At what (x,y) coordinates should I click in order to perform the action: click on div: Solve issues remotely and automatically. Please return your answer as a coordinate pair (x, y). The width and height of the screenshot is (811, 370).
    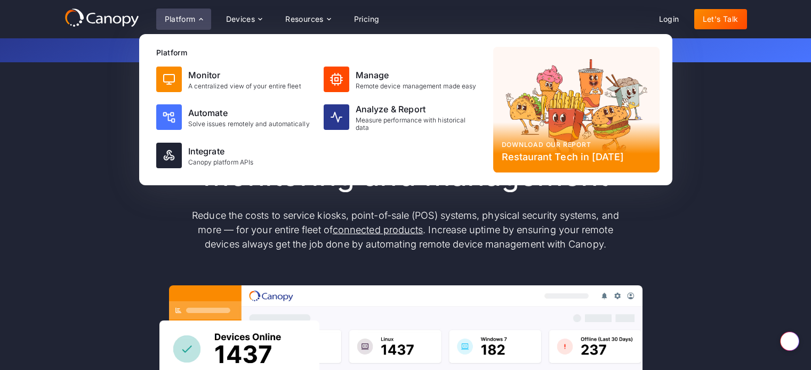
    Looking at the image, I should click on (249, 124).